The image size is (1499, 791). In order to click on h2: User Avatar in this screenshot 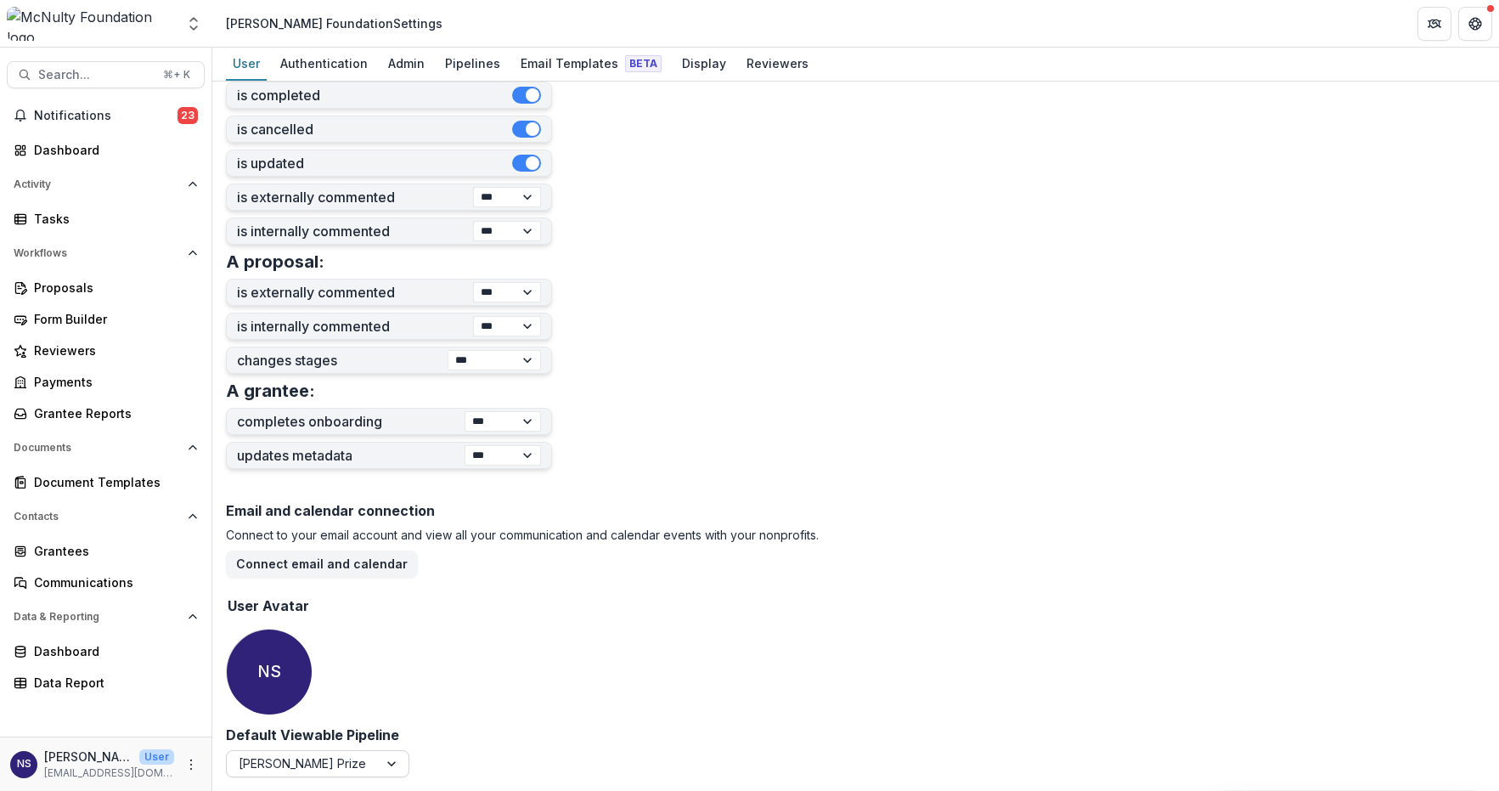, I will do `click(268, 606)`.